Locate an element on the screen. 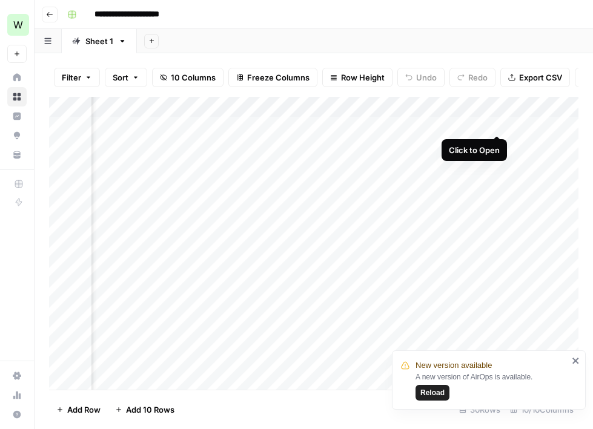  span: 10 Columns is located at coordinates (193, 78).